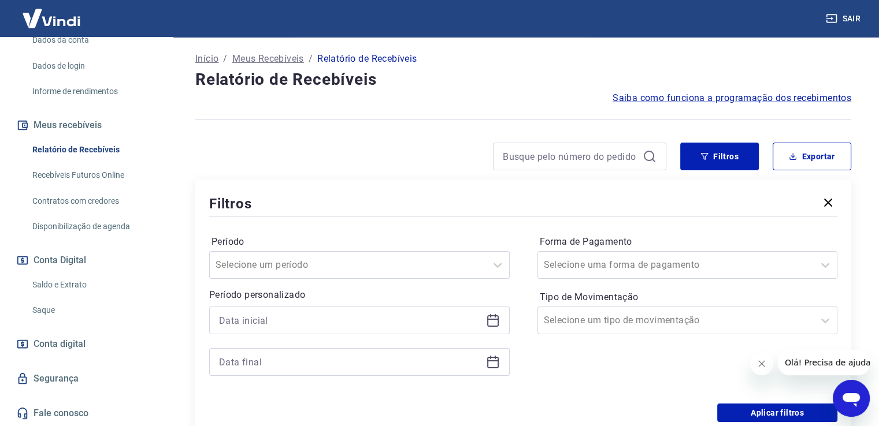 The image size is (879, 426). What do you see at coordinates (93, 66) in the screenshot?
I see `a: Dados de login` at bounding box center [93, 66].